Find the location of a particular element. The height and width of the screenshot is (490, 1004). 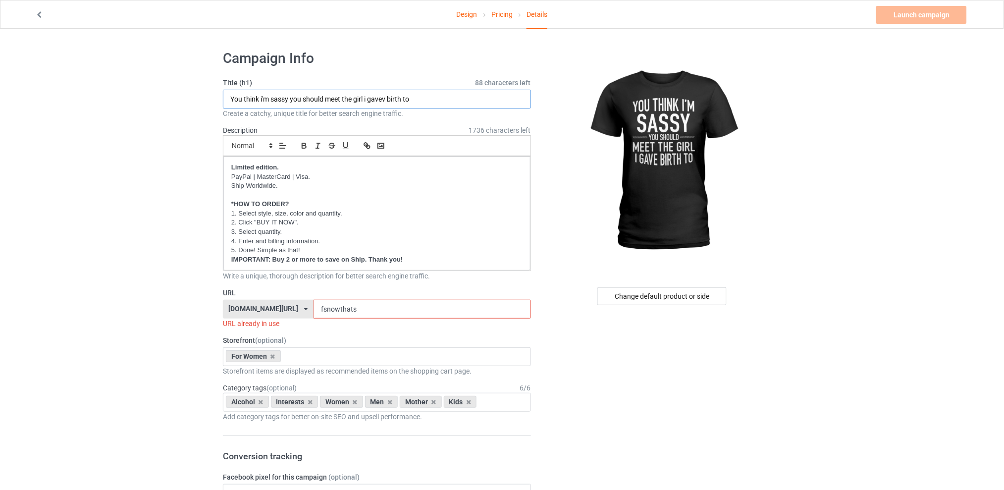

div: Mother is located at coordinates (421, 402).